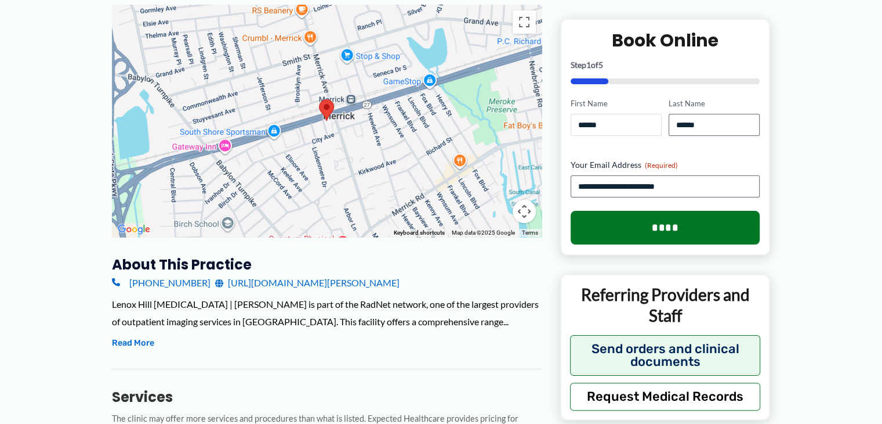 The image size is (882, 424). Describe the element at coordinates (714, 103) in the screenshot. I see `label: Last Name` at that location.